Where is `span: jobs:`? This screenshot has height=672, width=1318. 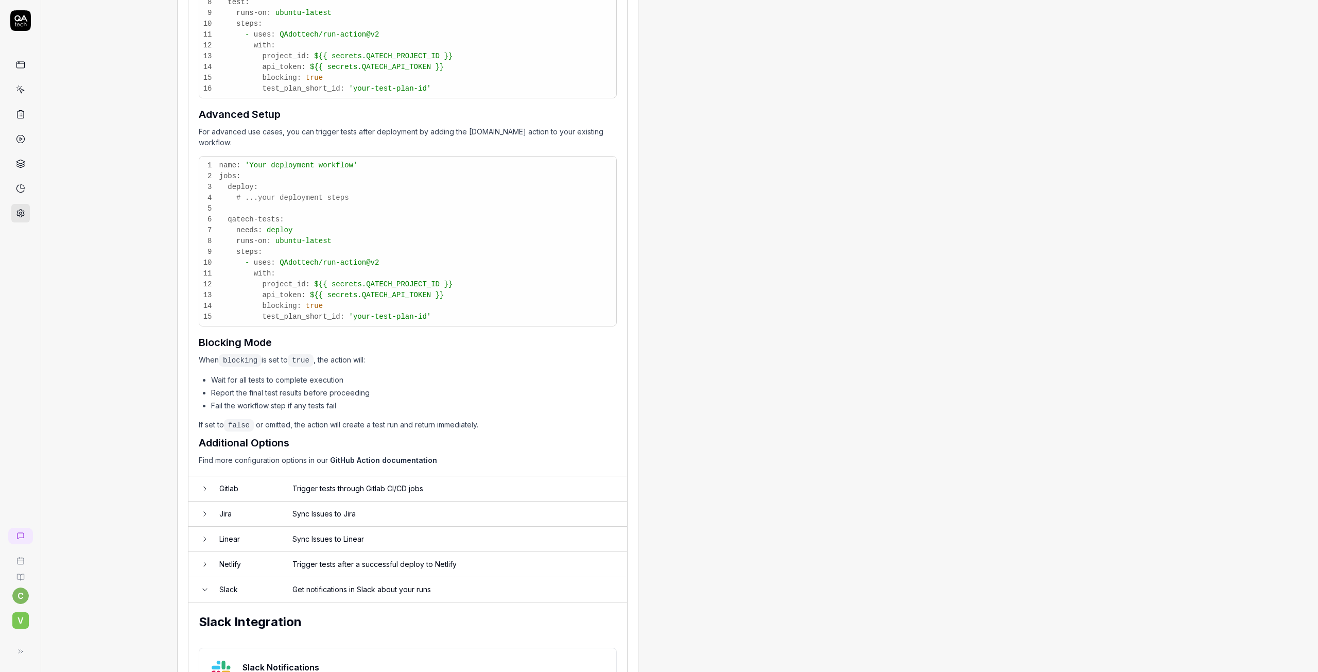 span: jobs: is located at coordinates (230, 176).